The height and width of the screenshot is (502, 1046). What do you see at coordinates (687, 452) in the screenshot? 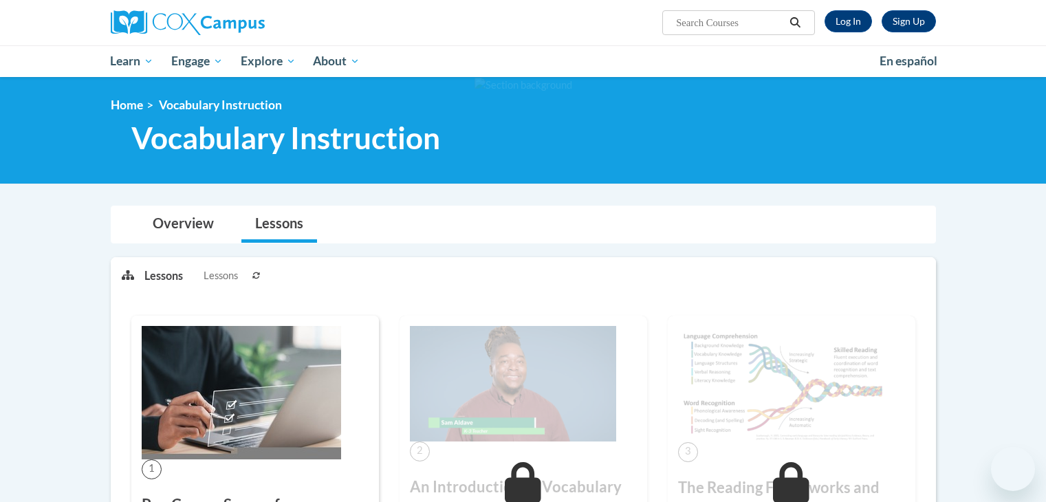
I see `span: 3` at bounding box center [687, 452].